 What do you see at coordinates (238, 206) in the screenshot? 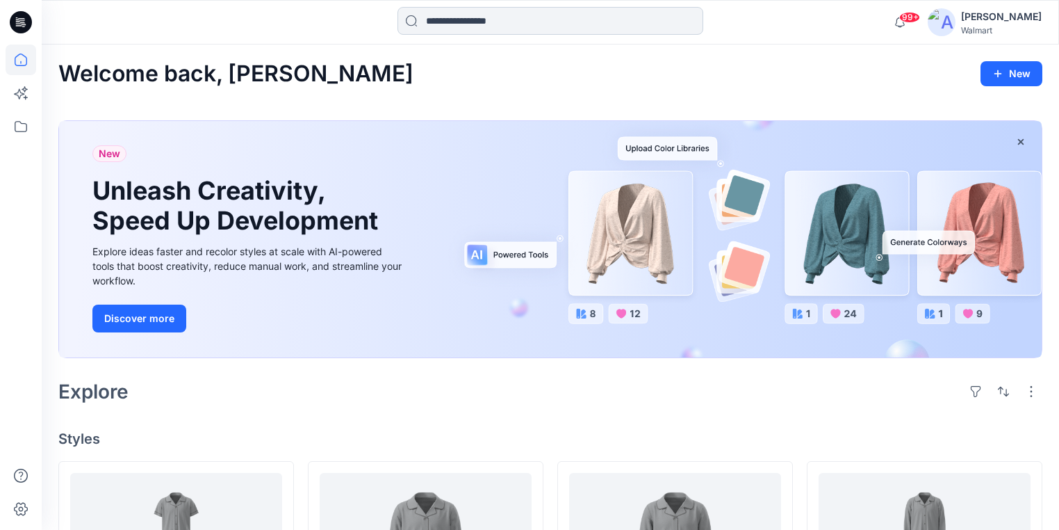
I see `h1: Unleash Creativity, Speed Up Development` at bounding box center [238, 206].